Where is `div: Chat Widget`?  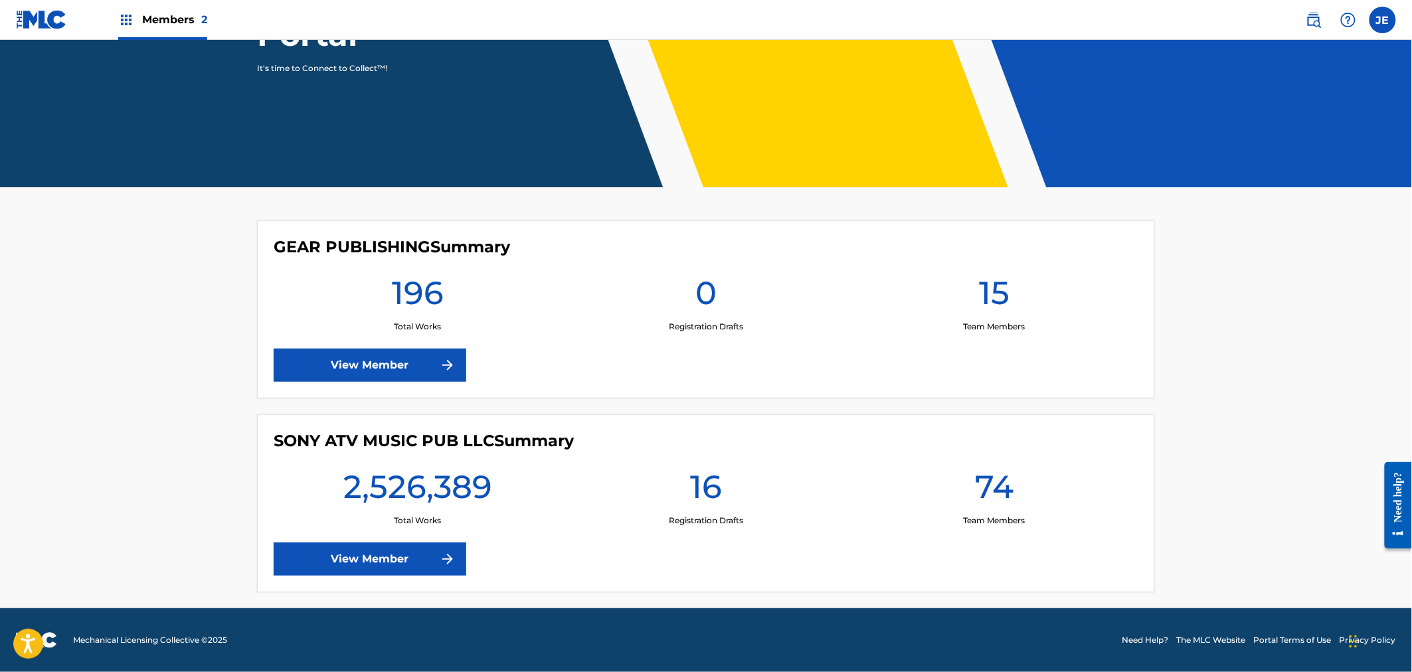
div: Chat Widget is located at coordinates (1379, 640).